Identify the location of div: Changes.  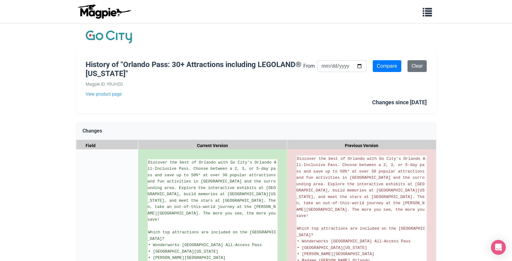
(256, 131).